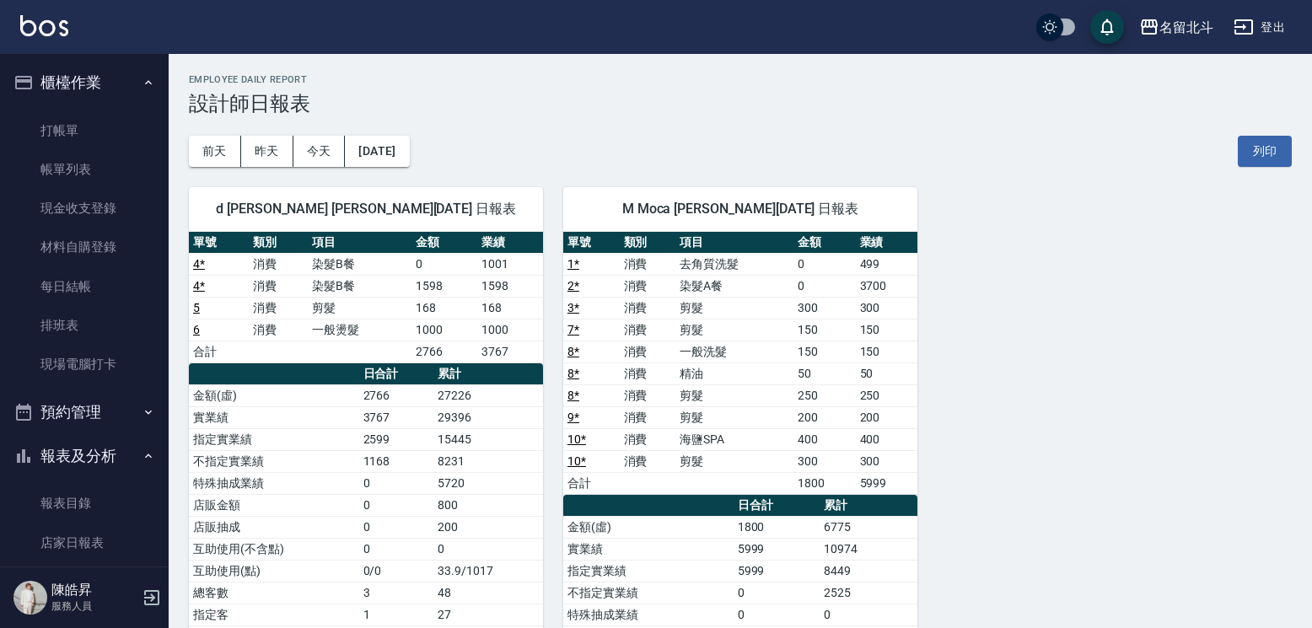 This screenshot has width=1312, height=628. Describe the element at coordinates (740, 104) in the screenshot. I see `h3: 設計師日報表` at that location.